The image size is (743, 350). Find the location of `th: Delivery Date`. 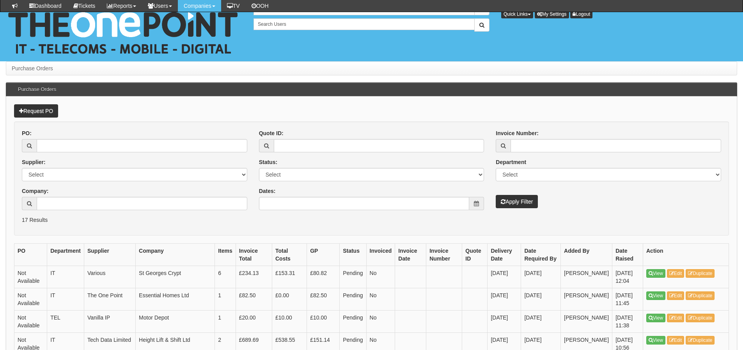

th: Delivery Date is located at coordinates (504, 254).